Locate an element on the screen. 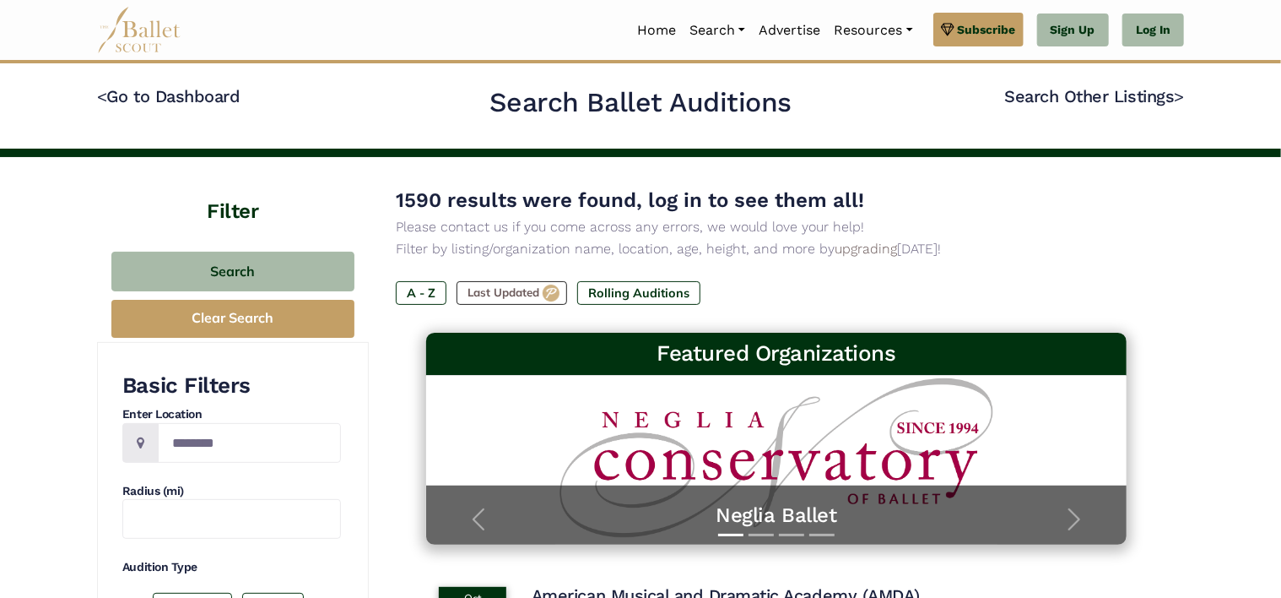 This screenshot has width=1281, height=598. a: Neglia Ballet is located at coordinates (777, 515).